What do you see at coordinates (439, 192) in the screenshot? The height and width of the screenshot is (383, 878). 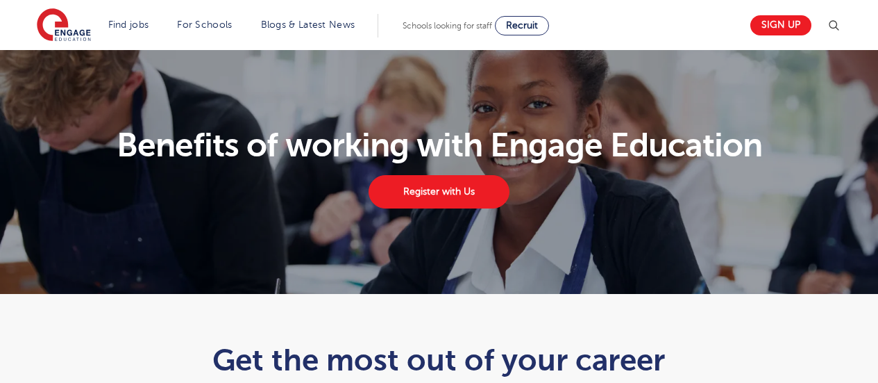 I see `a: Register with Us` at bounding box center [439, 192].